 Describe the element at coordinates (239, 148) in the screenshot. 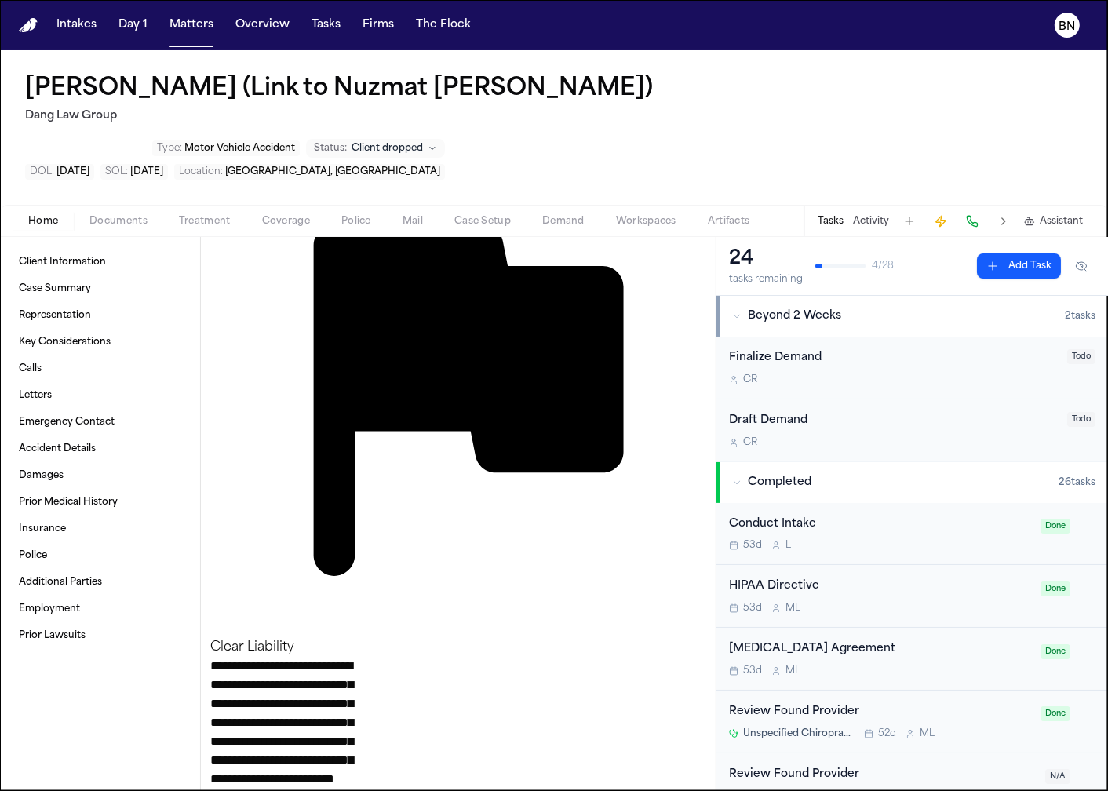

I see `span: Motor Vehicle Accident` at that location.